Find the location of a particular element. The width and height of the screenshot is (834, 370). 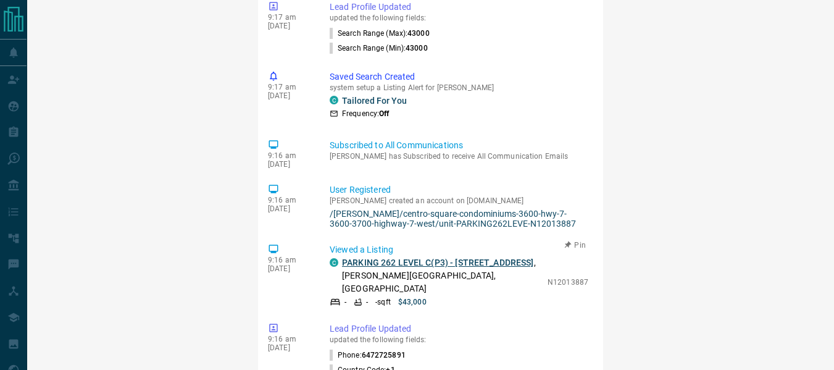

p: User Registered is located at coordinates (459, 190).